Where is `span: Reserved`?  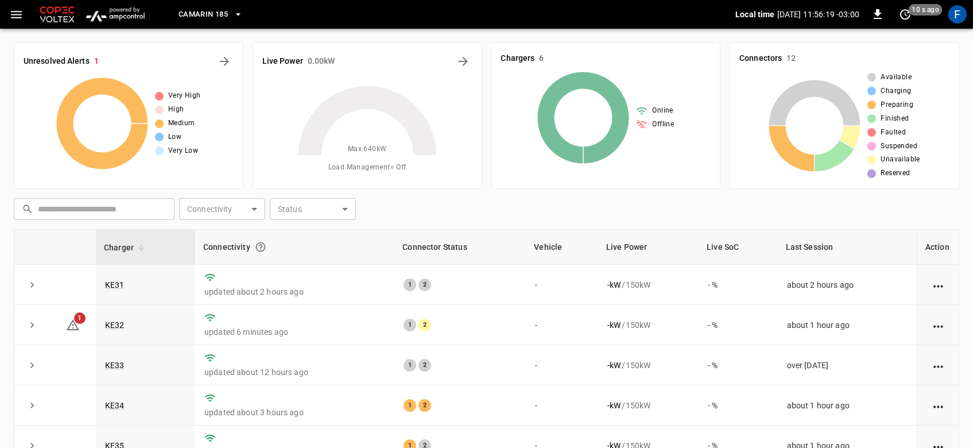 span: Reserved is located at coordinates (895, 173).